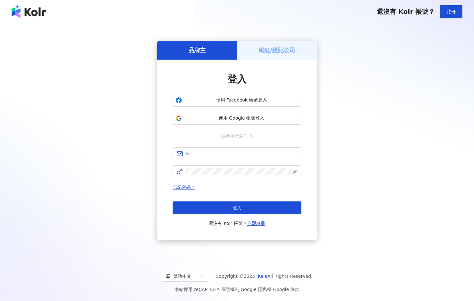 The width and height of the screenshot is (474, 301). What do you see at coordinates (237, 289) in the screenshot?
I see `span: 本站採用 reCAPTCHA 保護機制` at bounding box center [237, 289].